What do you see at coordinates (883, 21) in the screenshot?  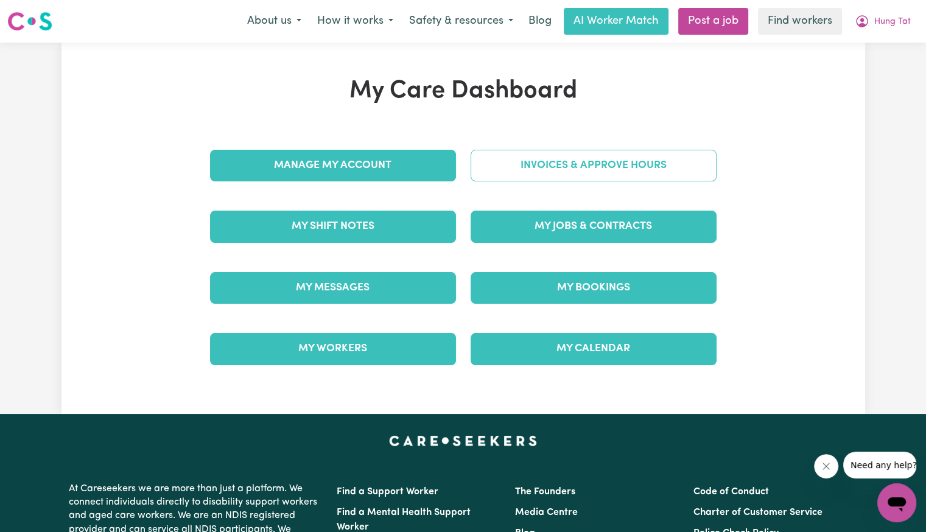 I see `button: My Account` at bounding box center [883, 21].